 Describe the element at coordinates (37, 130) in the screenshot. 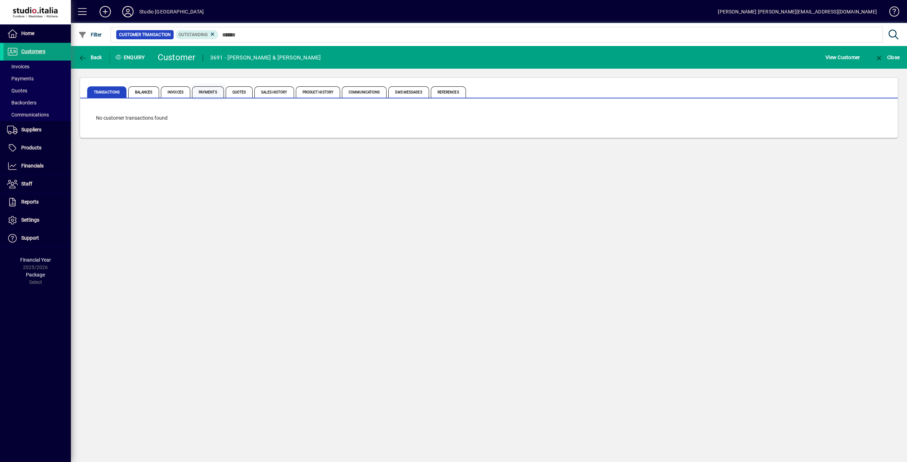

I see `a: Suppliers` at that location.